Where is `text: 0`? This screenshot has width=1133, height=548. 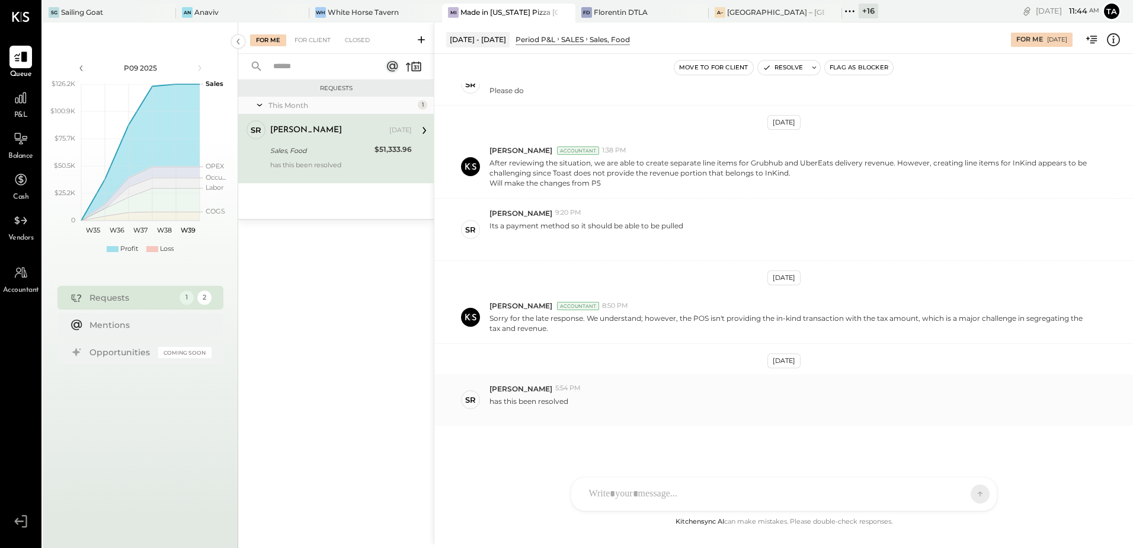 text: 0 is located at coordinates (73, 220).